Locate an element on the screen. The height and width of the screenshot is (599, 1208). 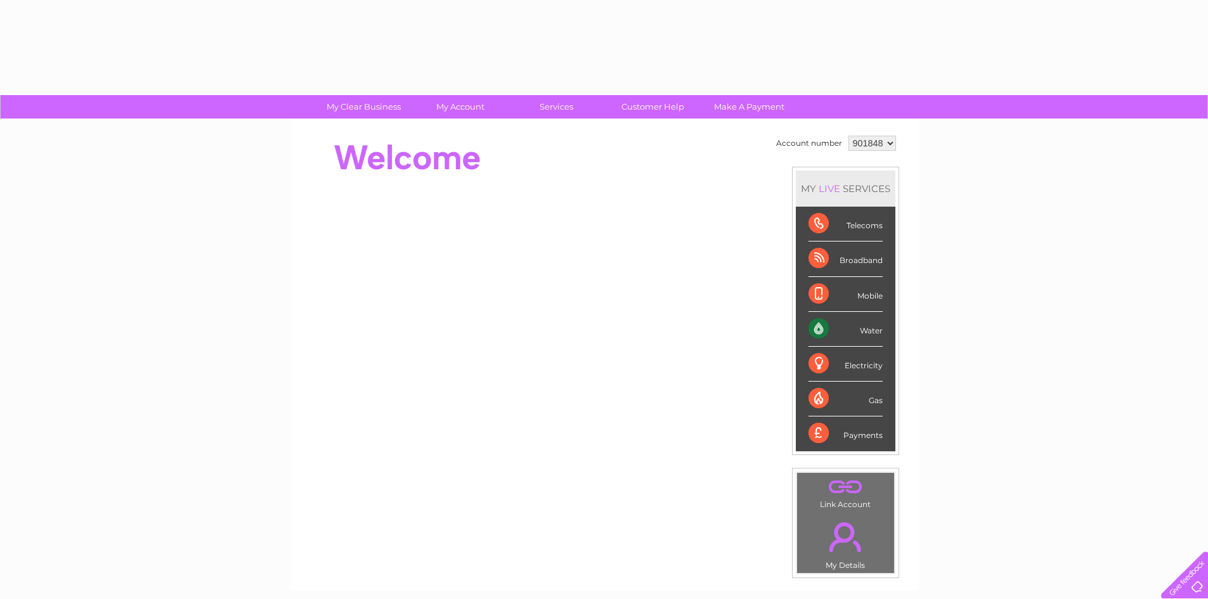
a: My Account is located at coordinates (460, 107).